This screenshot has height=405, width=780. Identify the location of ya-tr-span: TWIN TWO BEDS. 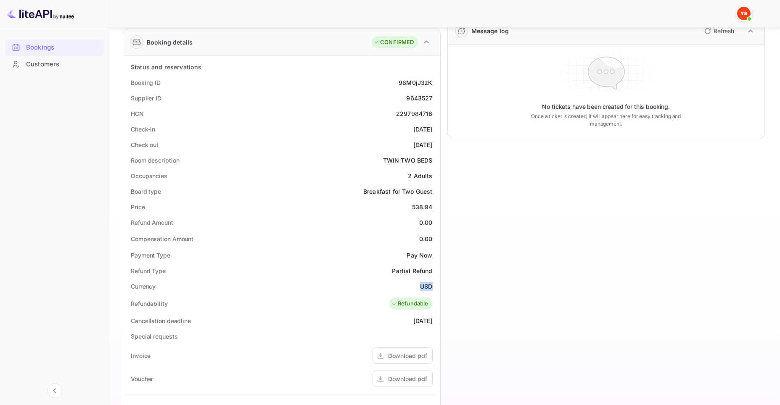
(408, 160).